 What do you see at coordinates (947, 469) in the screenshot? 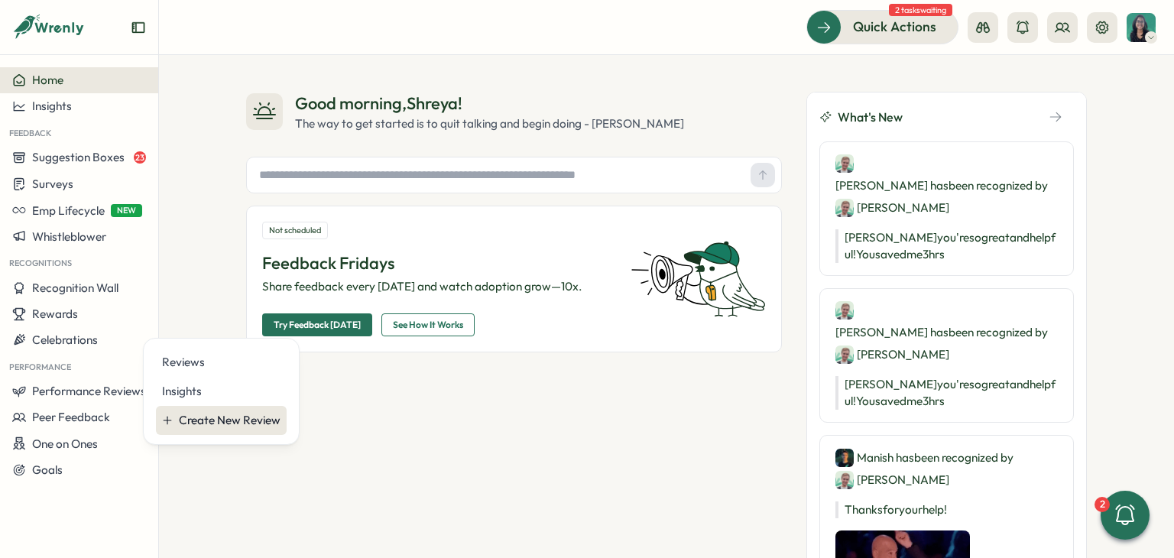
I see `div: Manish has been recognized by` at bounding box center [947, 469].